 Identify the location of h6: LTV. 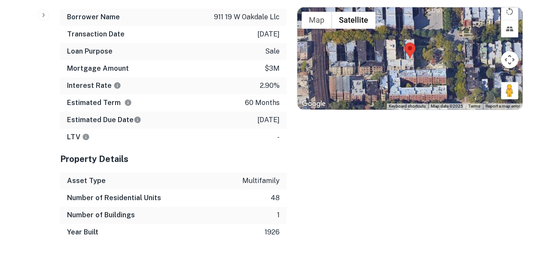
(78, 137).